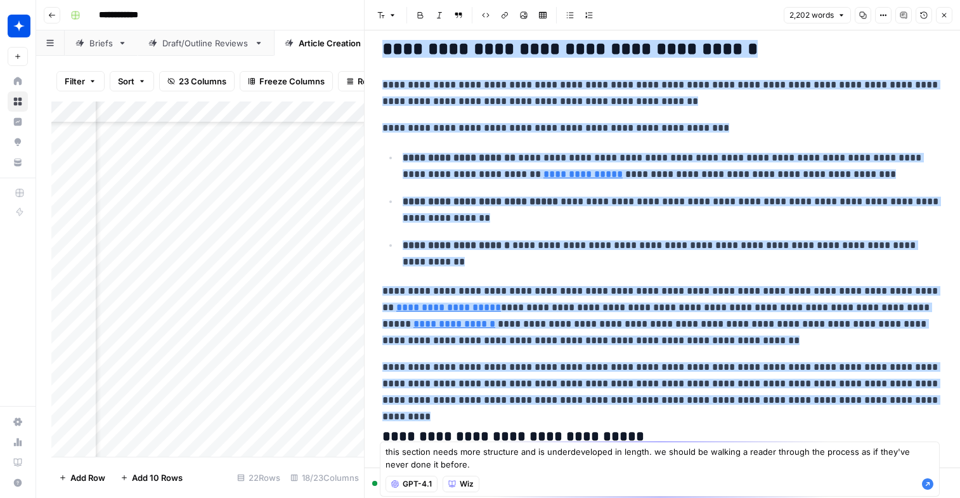 The image size is (960, 498). I want to click on span: GPT-4.1, so click(417, 484).